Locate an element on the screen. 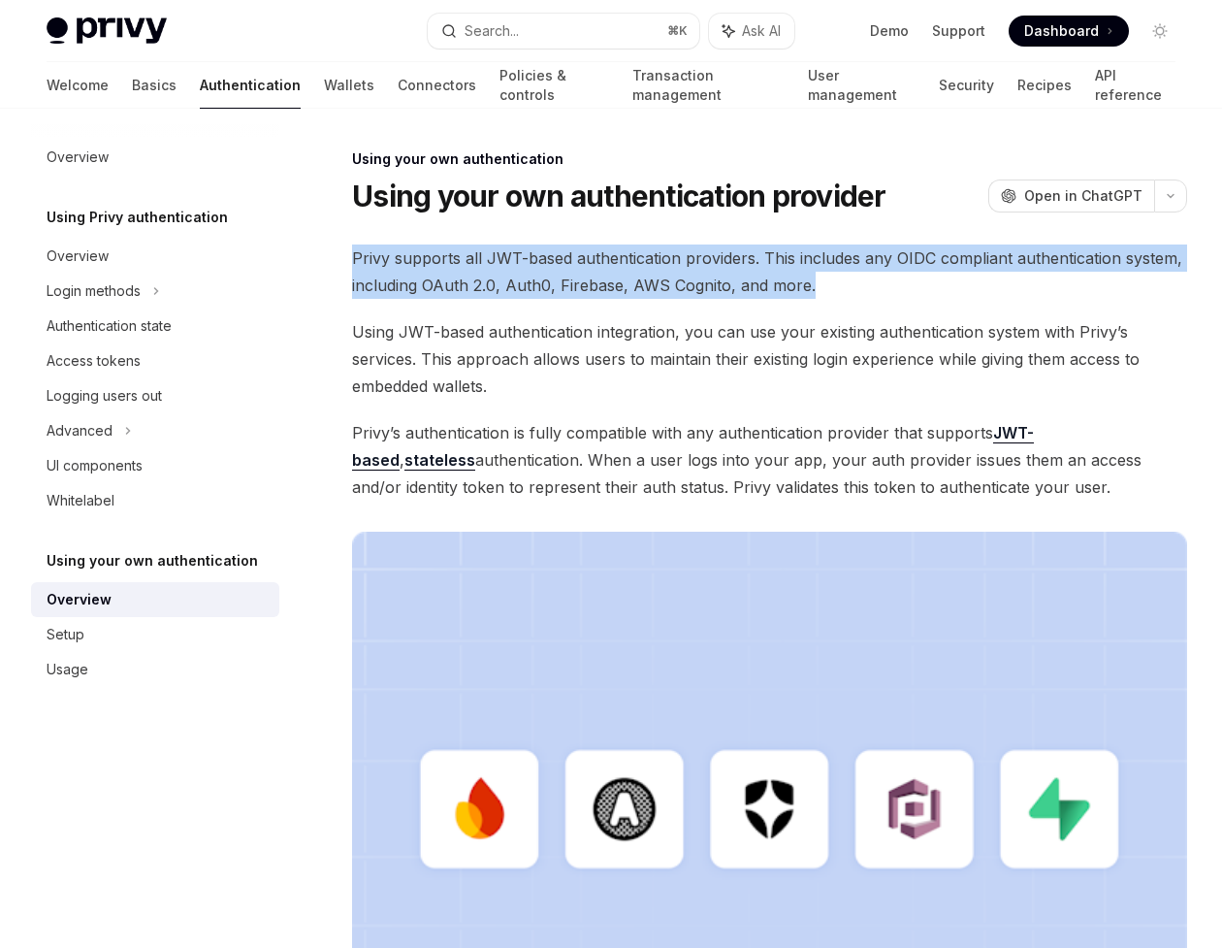 The height and width of the screenshot is (948, 1222). a: API reference is located at coordinates (1135, 85).